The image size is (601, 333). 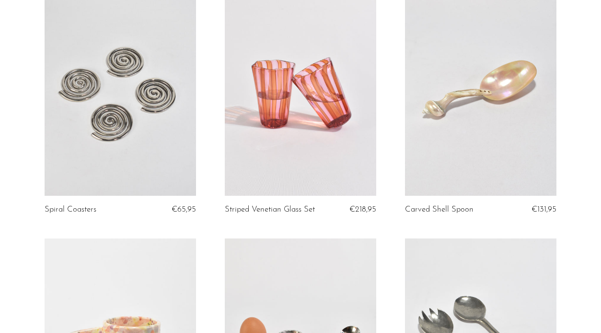 What do you see at coordinates (439, 209) in the screenshot?
I see `a: Carved Shell Spoon` at bounding box center [439, 209].